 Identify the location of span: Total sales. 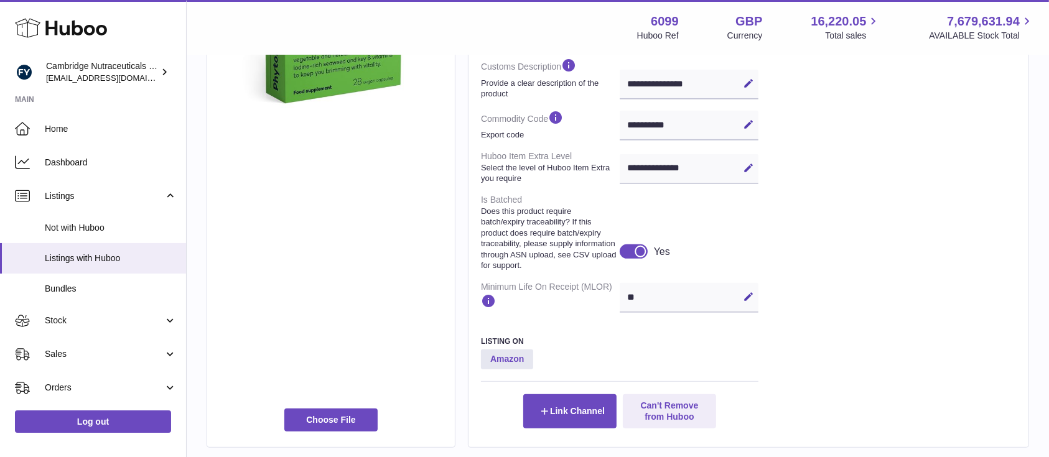
(853, 35).